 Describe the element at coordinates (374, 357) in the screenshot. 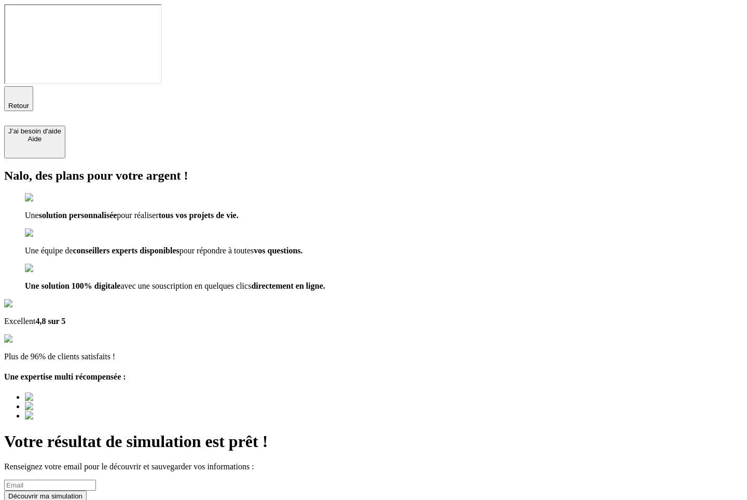

I see `p: Plus de 96% de clients satisfaits !` at that location.